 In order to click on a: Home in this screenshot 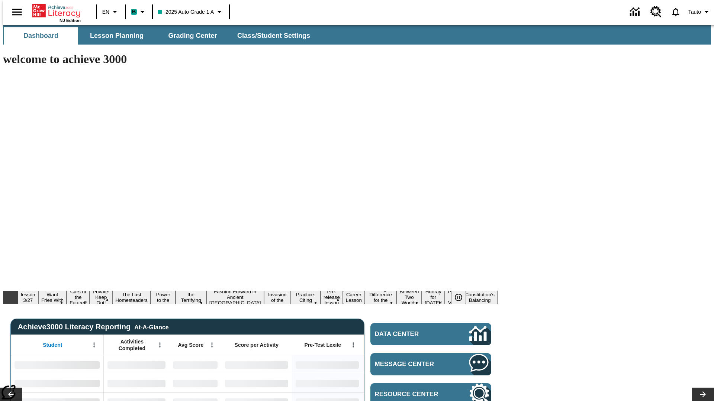, I will do `click(57, 11)`.